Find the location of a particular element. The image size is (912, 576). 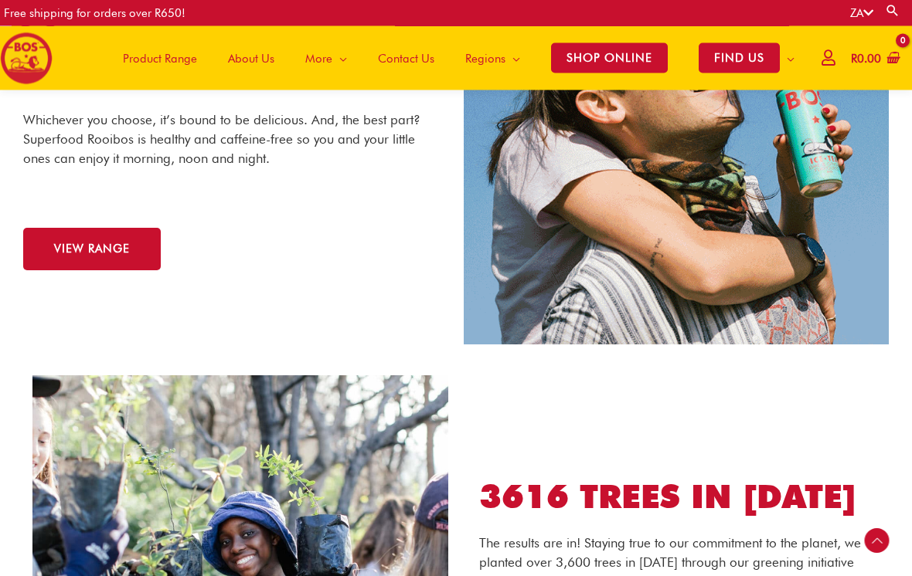

span: R is located at coordinates (854, 59).